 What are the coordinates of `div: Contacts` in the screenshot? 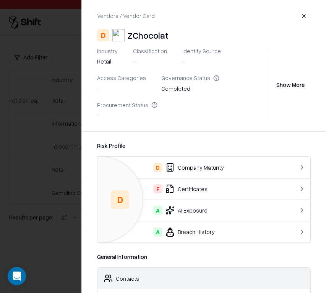 It's located at (127, 278).